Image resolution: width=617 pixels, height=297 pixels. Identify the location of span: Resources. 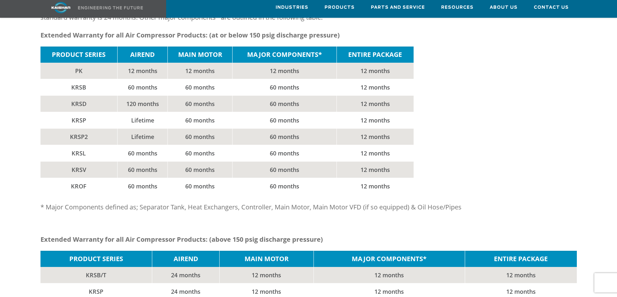
(457, 7).